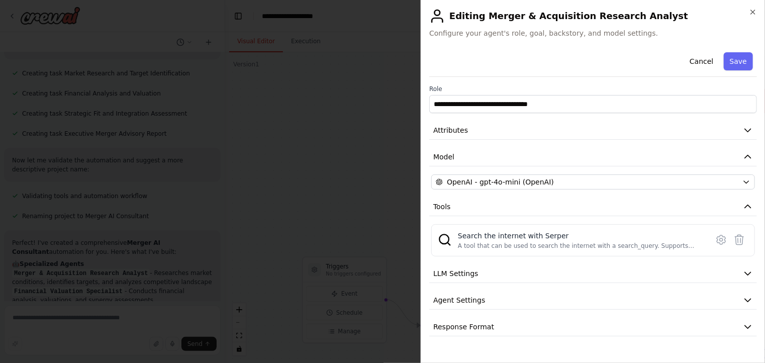 The image size is (765, 363). Describe the element at coordinates (500, 182) in the screenshot. I see `span: OpenAI - gpt-4o-mini (OpenAI)` at that location.